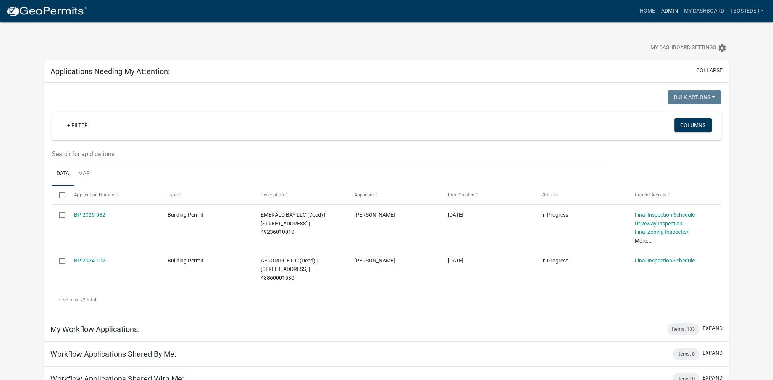 The width and height of the screenshot is (773, 380). Describe the element at coordinates (289, 269) in the screenshot. I see `span: AERORIDGE L C (Deed) | 1009 S JEFFERSON WAY | 48860001530` at that location.